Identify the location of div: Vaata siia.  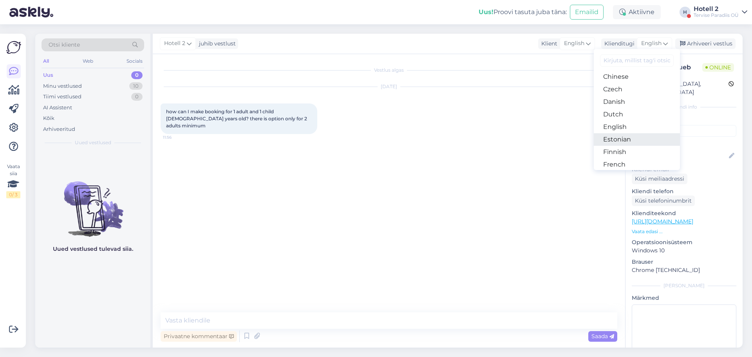
(13, 181).